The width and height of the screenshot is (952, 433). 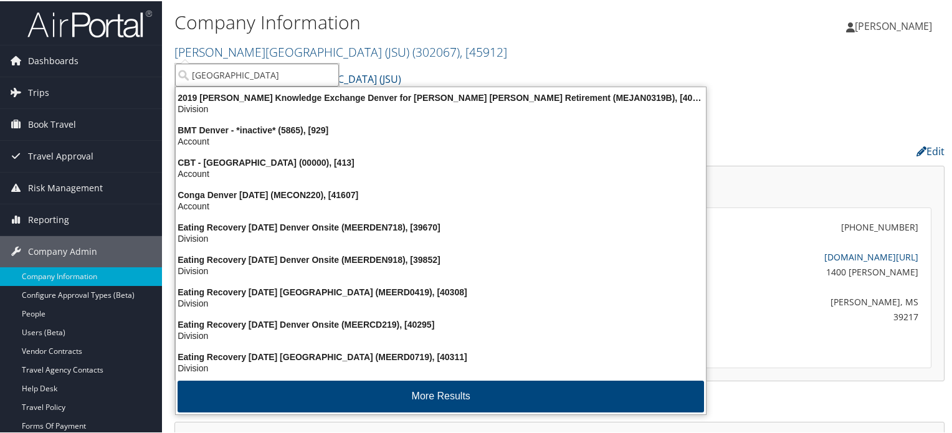 I want to click on a: Edit, so click(x=930, y=150).